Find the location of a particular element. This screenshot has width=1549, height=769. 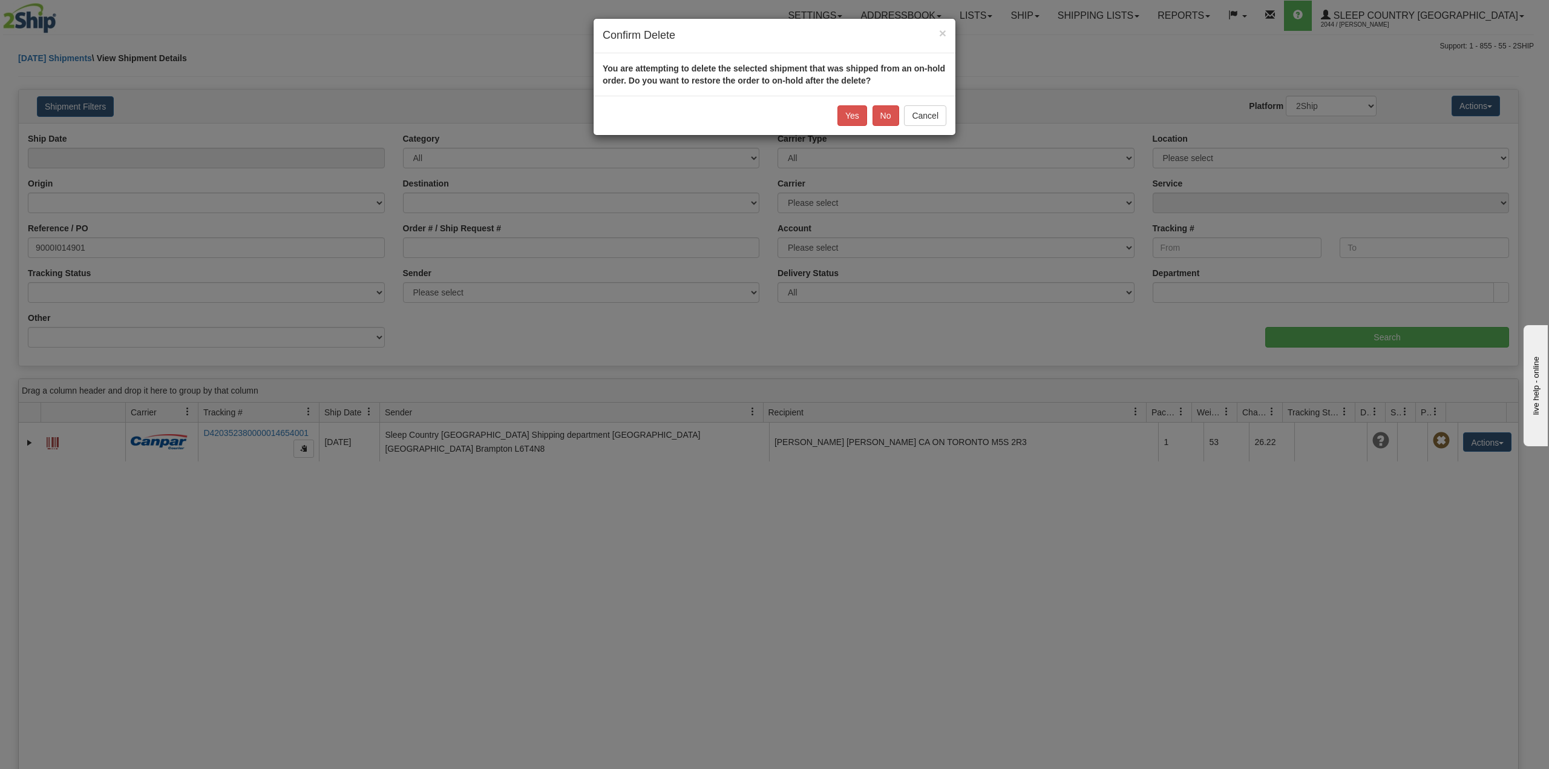

h4: Confirm Delete is located at coordinates (775, 36).